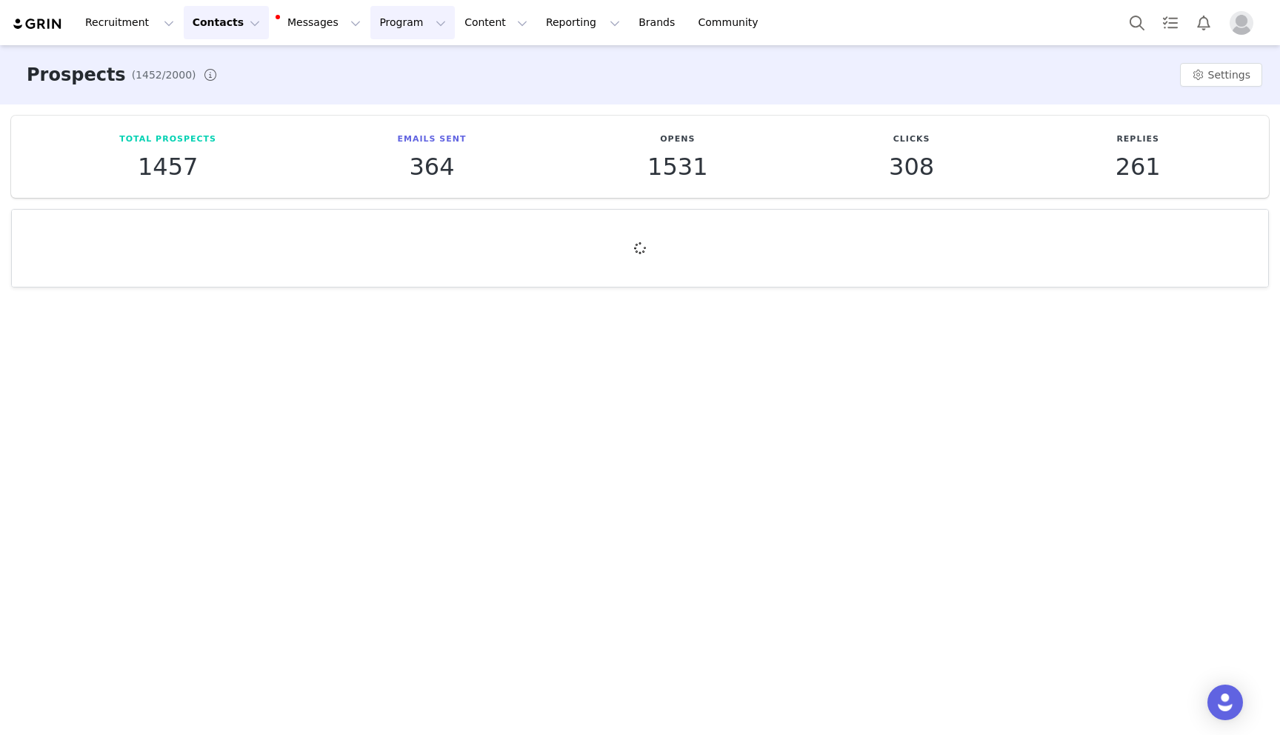  What do you see at coordinates (1242, 23) in the screenshot?
I see `img: placeholder-profile.jpg` at bounding box center [1242, 23].